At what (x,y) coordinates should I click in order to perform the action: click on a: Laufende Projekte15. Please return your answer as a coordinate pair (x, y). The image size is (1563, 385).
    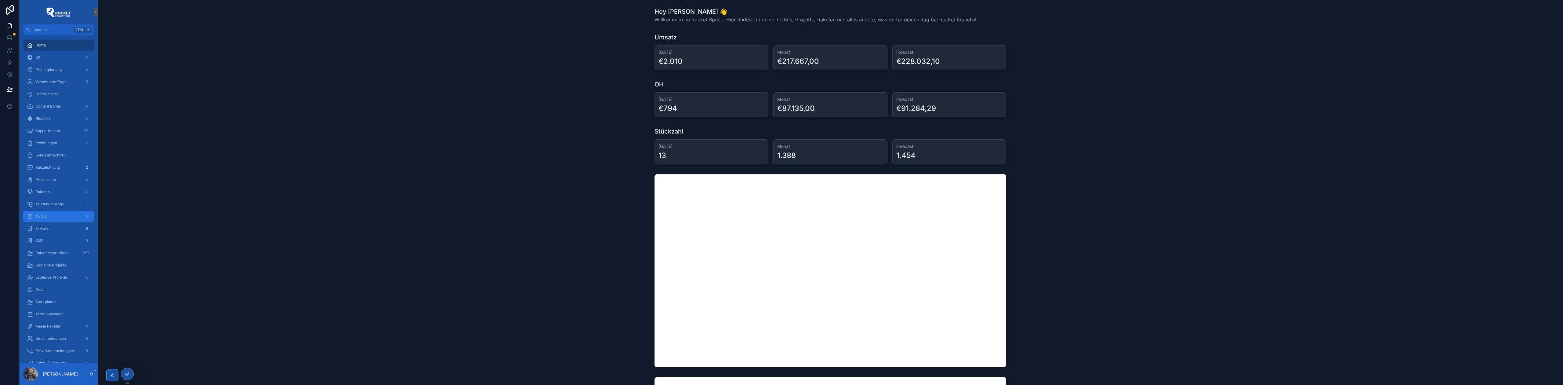
    Looking at the image, I should click on (59, 277).